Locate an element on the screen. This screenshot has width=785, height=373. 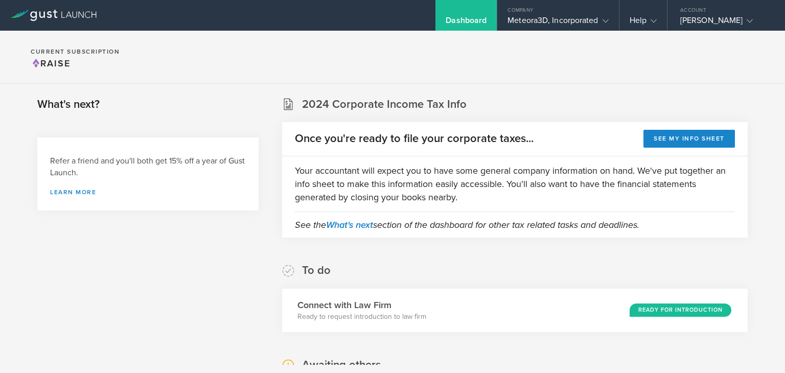
div: Connect with Law FirmReady to request introduction to law firmReady for Introduction is located at coordinates (515, 310).